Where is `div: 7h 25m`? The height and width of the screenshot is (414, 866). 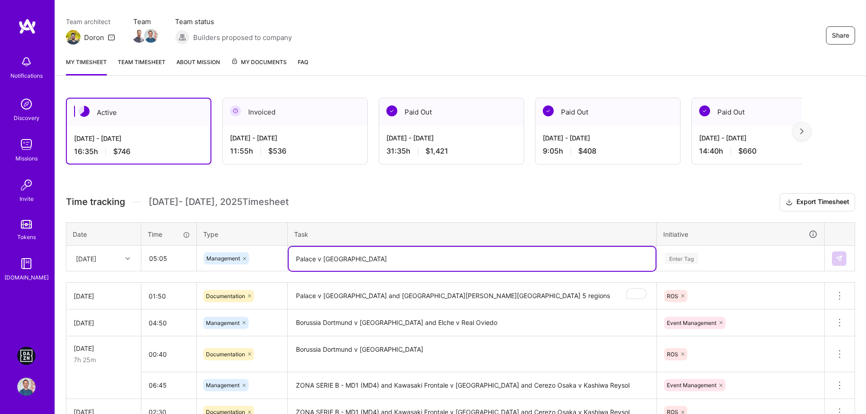 div: 7h 25m is located at coordinates (104, 359).